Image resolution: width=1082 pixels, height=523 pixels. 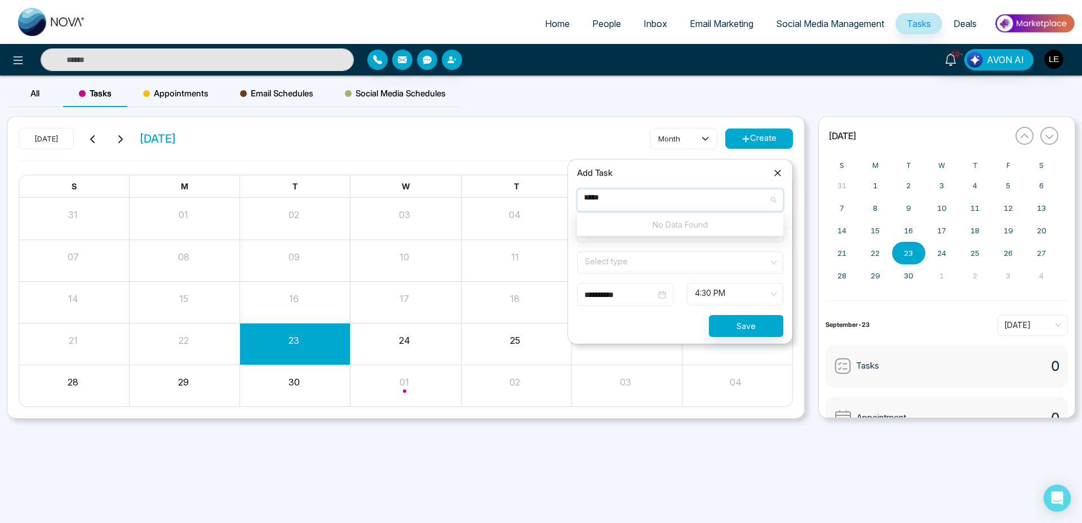 I want to click on abbr: September 28, 2025, so click(x=842, y=275).